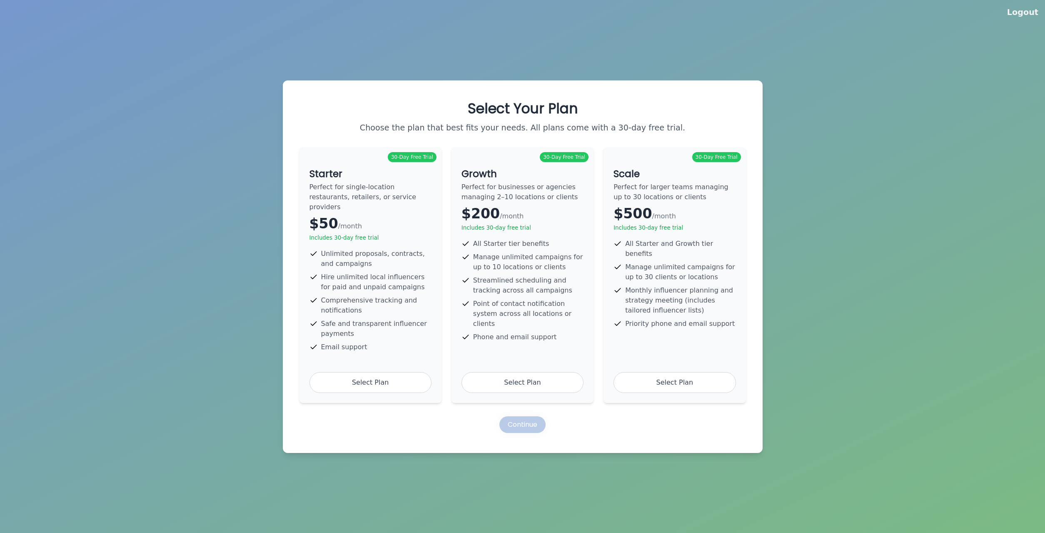  Describe the element at coordinates (680, 272) in the screenshot. I see `span: Manage unlimited campaigns for up to 30 clients or locations` at that location.